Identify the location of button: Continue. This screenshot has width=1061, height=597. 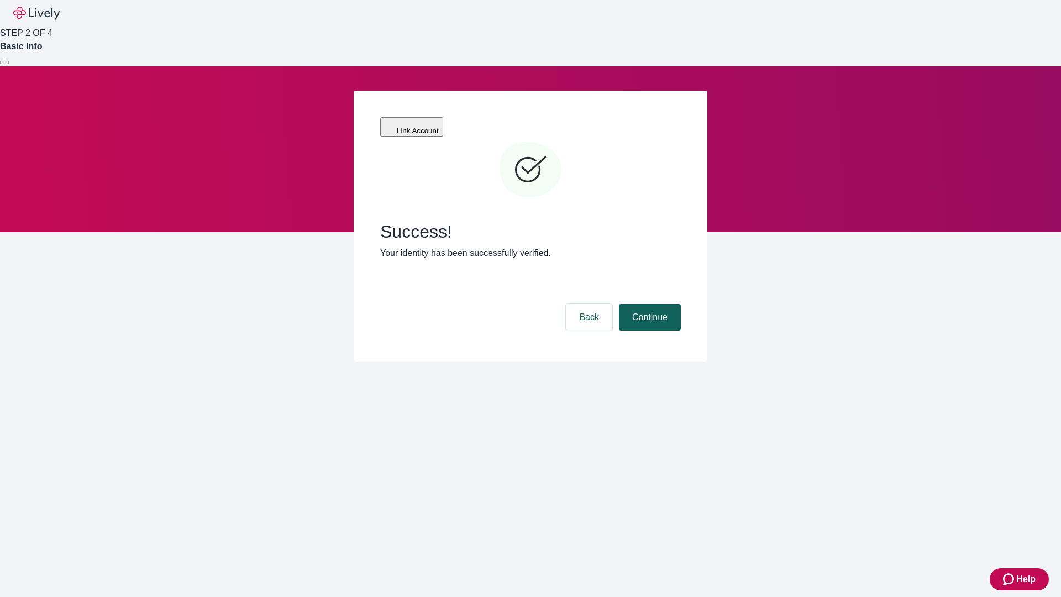
(650, 317).